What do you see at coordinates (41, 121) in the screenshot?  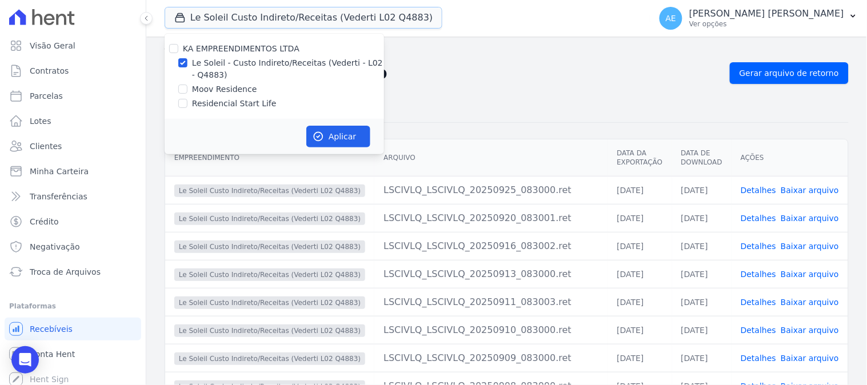 I see `span: Lotes` at bounding box center [41, 121].